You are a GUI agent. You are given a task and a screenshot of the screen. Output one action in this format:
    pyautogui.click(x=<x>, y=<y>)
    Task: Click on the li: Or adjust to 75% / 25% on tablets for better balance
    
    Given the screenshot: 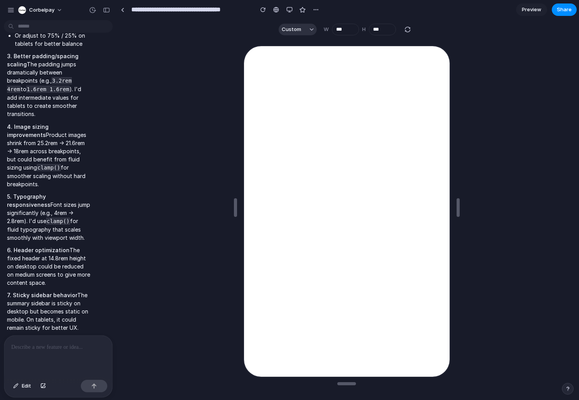 What is the action you would take?
    pyautogui.click(x=52, y=40)
    